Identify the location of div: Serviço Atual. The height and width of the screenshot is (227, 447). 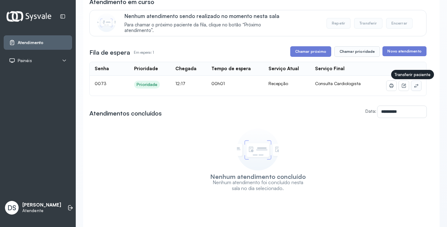
(284, 69).